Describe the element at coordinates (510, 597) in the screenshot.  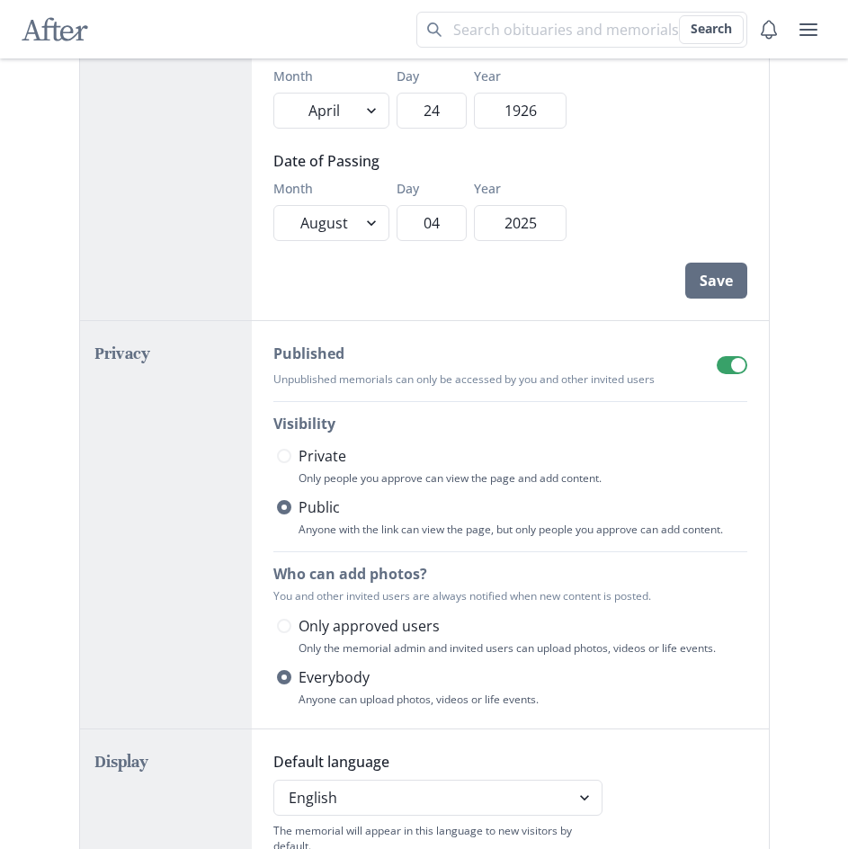
I see `p: You and other invited users are always notified when new content is posted.` at that location.